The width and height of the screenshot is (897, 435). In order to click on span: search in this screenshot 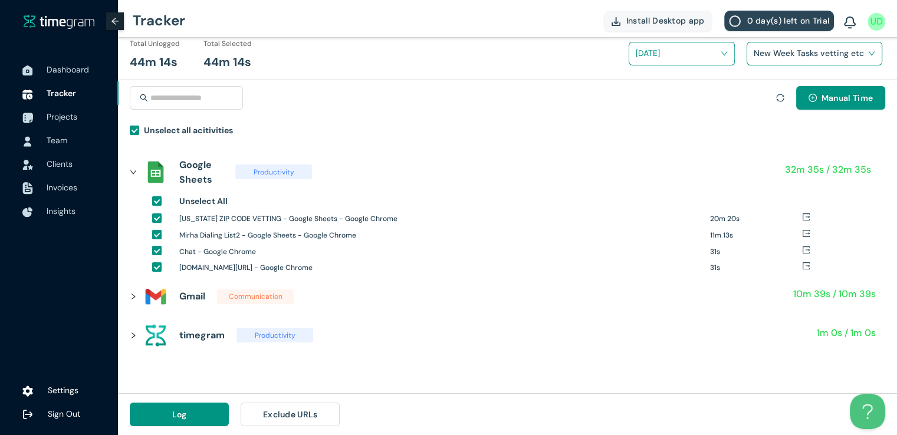, I will do `click(144, 98)`.